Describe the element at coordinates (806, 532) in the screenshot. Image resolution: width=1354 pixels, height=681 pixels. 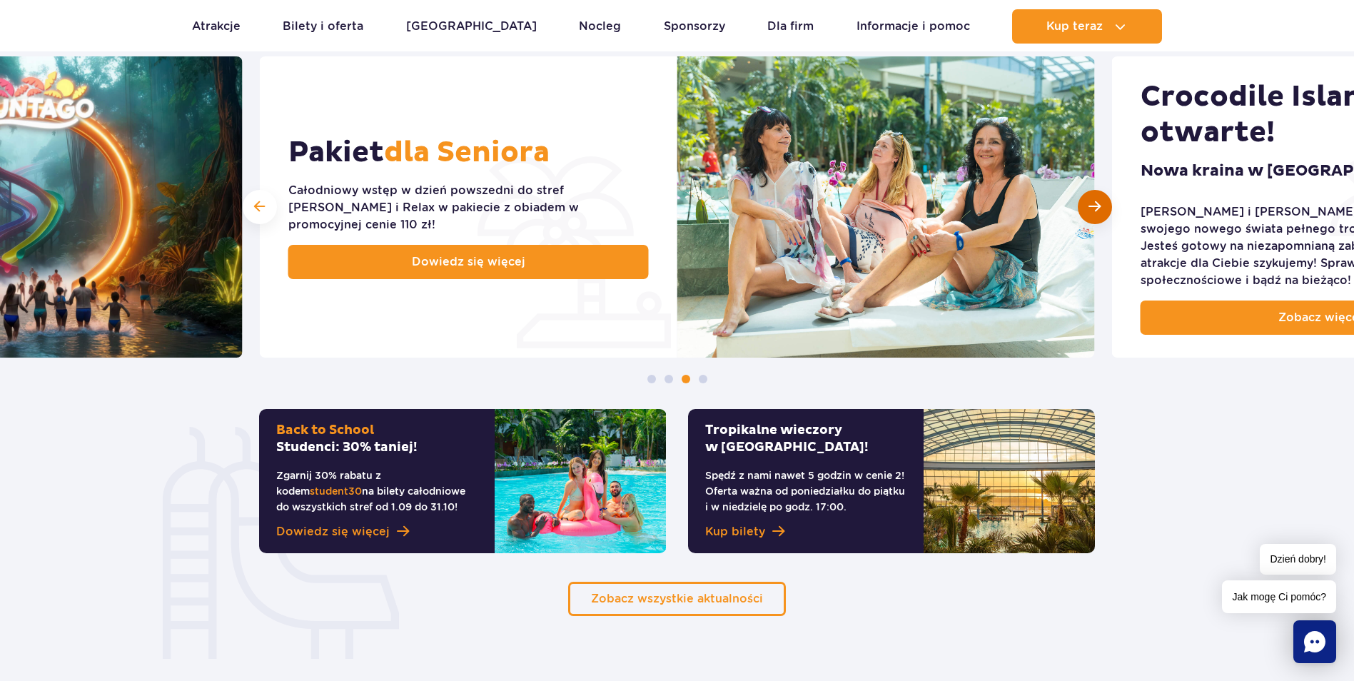
I see `a: Kup bilety` at that location.